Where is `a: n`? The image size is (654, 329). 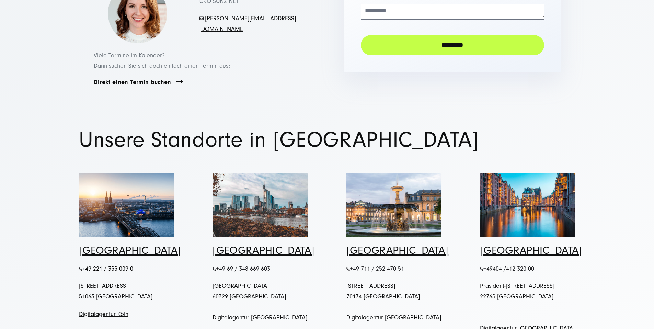
a: n is located at coordinates (127, 314).